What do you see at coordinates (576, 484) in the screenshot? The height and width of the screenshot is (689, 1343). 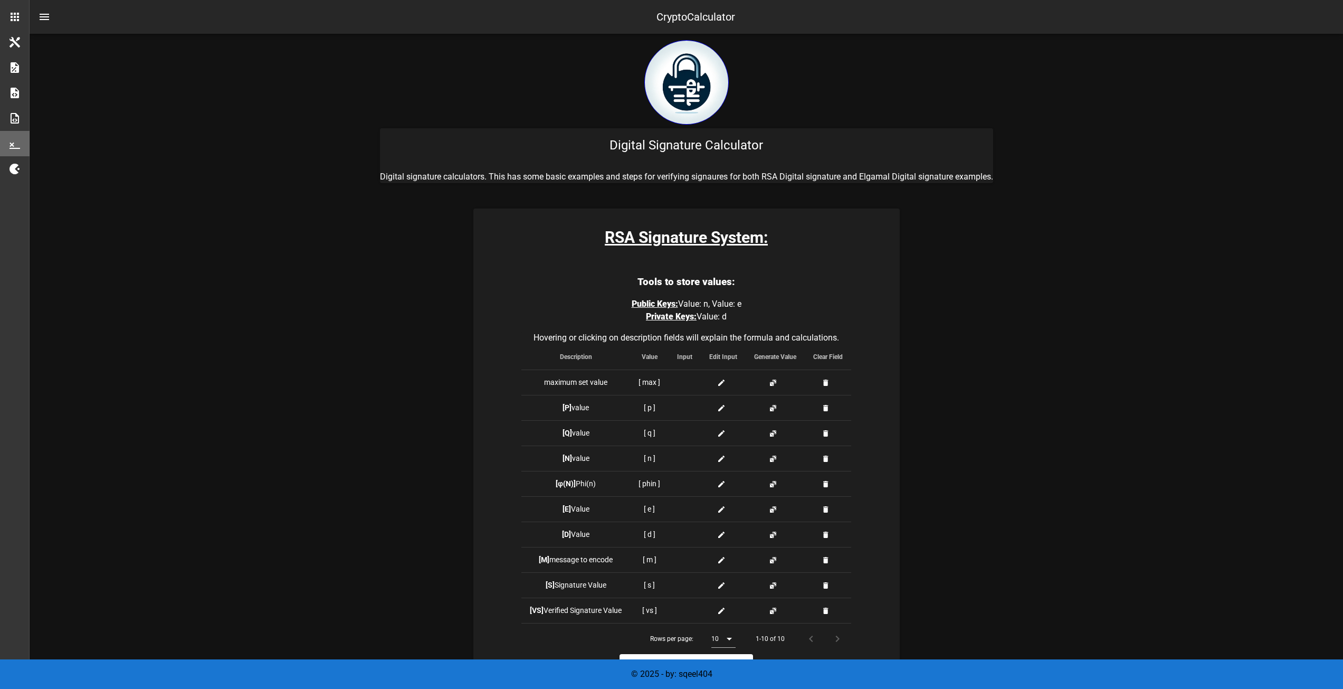 I see `span: Phi(n)` at bounding box center [576, 484].